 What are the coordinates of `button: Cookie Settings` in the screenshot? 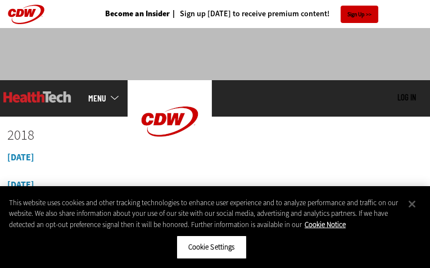 It's located at (211, 248).